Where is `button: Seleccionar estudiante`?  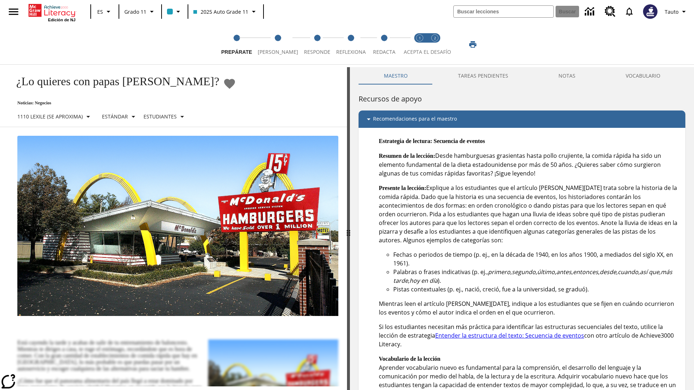 button: Seleccionar estudiante is located at coordinates (165, 117).